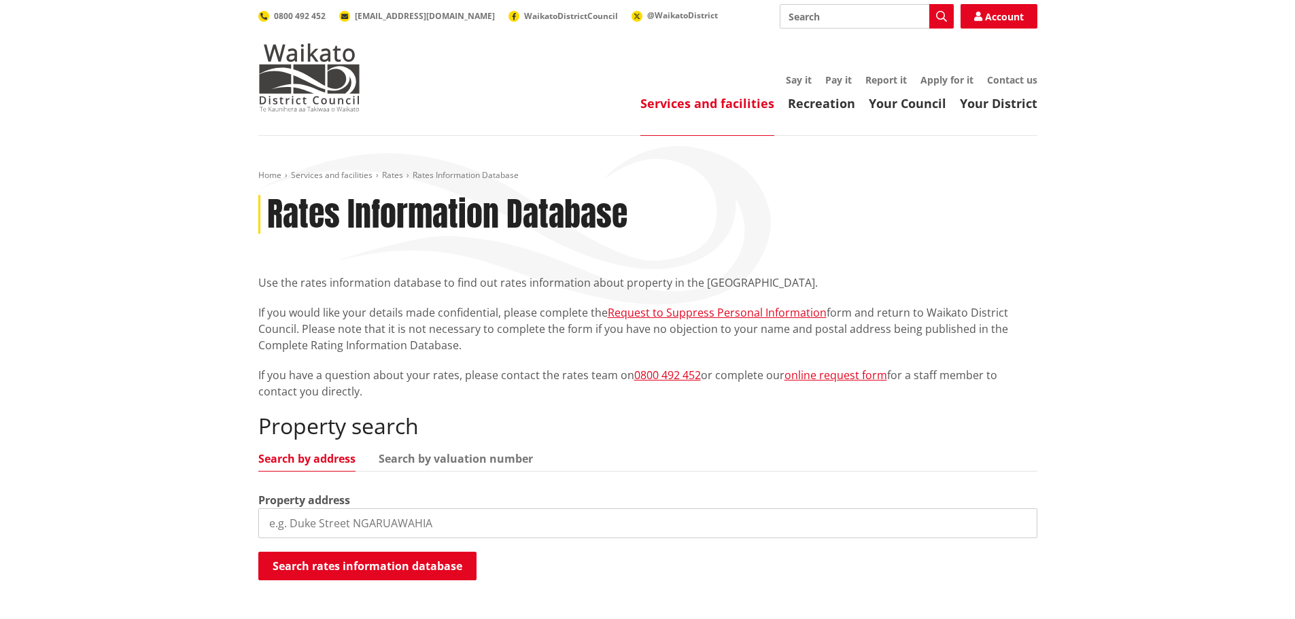  Describe the element at coordinates (455, 459) in the screenshot. I see `a: Search by valuation number` at that location.